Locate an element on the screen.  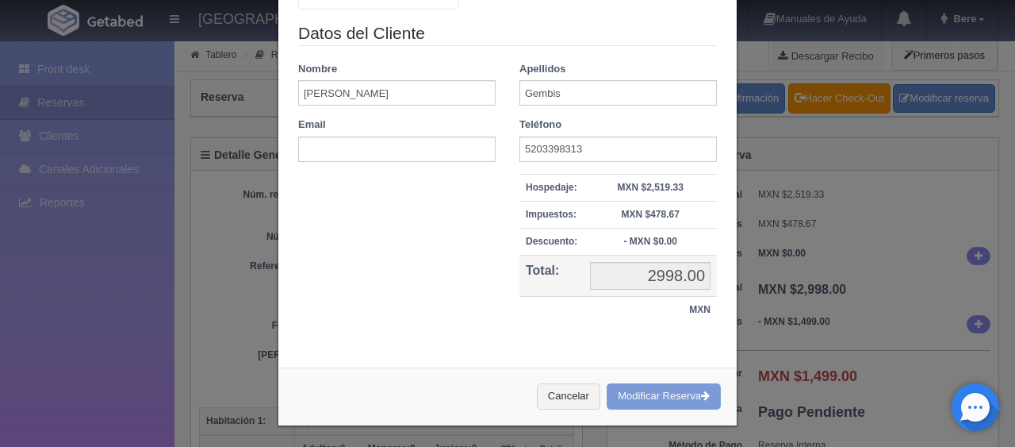
strong: - MXN $0.00 is located at coordinates (650, 241).